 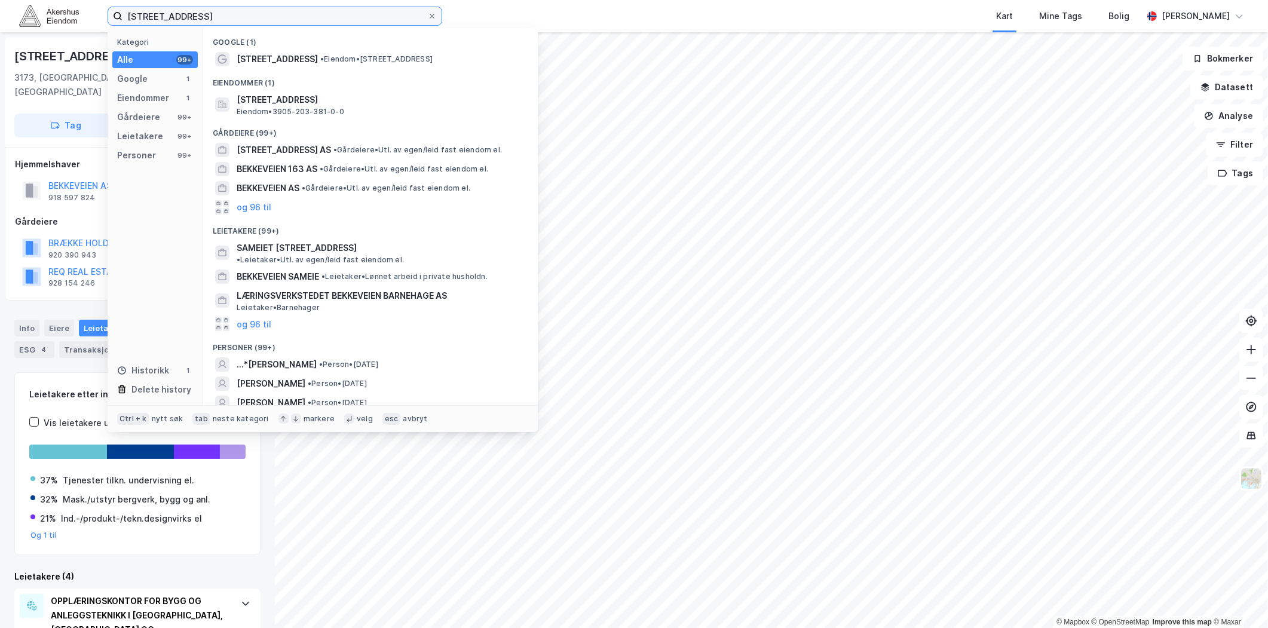 I want to click on button: Datasett, so click(x=1227, y=87).